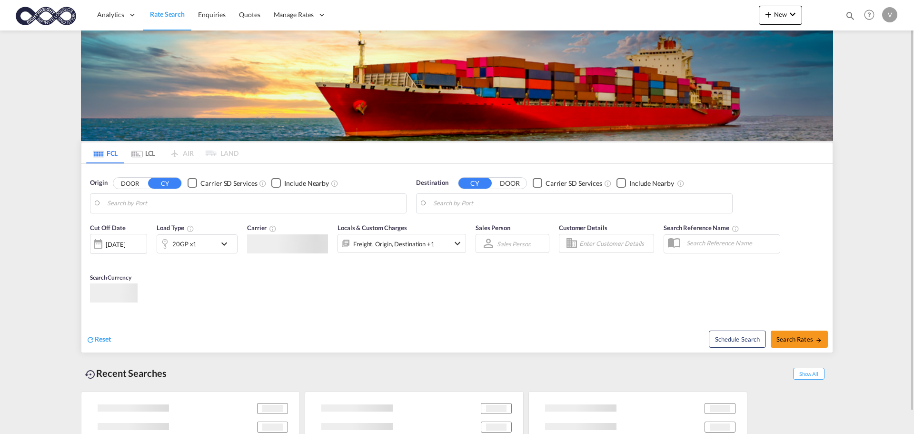 Image resolution: width=914 pixels, height=434 pixels. What do you see at coordinates (212, 14) in the screenshot?
I see `span: Enquiries` at bounding box center [212, 14].